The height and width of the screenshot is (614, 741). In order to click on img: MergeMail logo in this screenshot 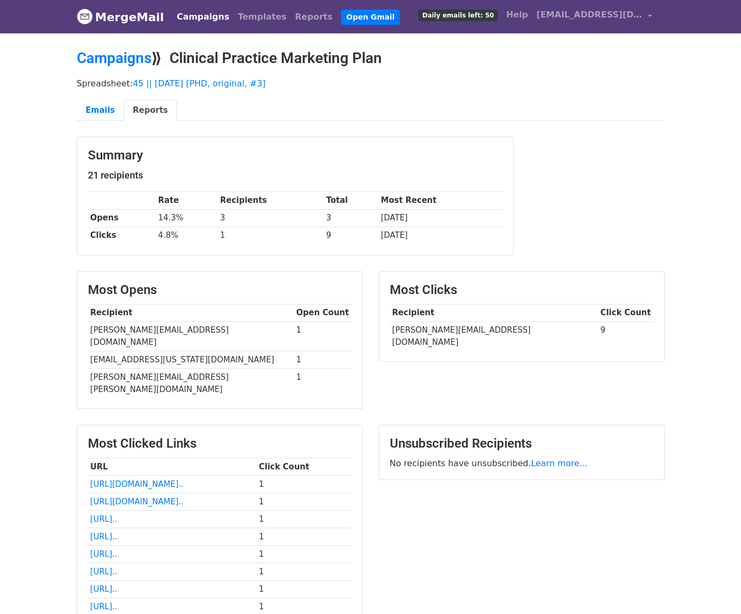, I will do `click(85, 16)`.